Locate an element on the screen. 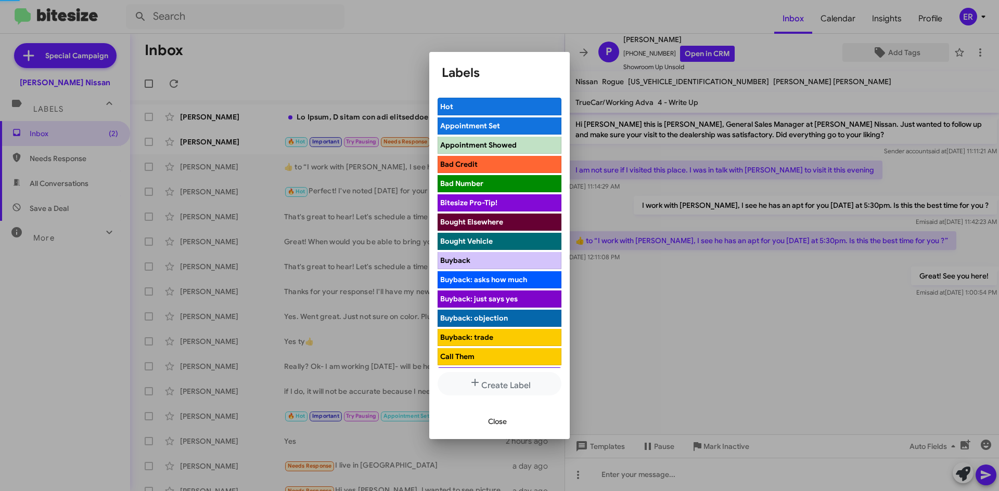 The width and height of the screenshot is (999, 491). span: Appointment Showed is located at coordinates (478, 145).